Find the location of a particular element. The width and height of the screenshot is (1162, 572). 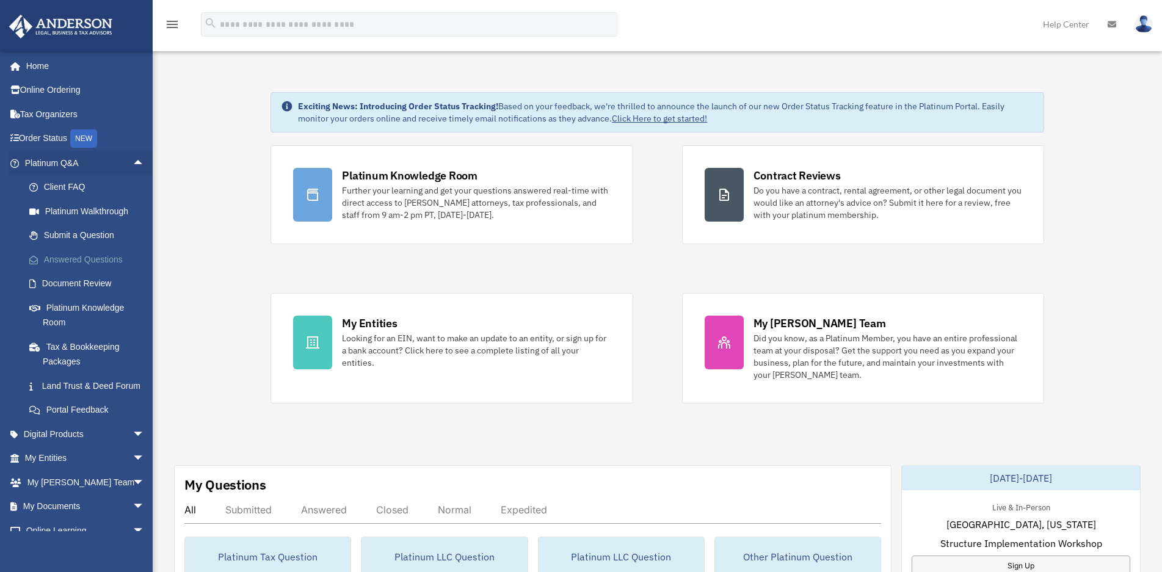

div: Did you know, as a Platinum Member, you have an entire professional team at your disposal? Get th... is located at coordinates (887, 356).